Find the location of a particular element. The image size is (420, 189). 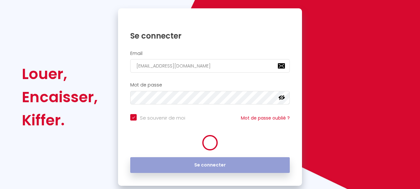

button: Se connecter is located at coordinates (210, 165).